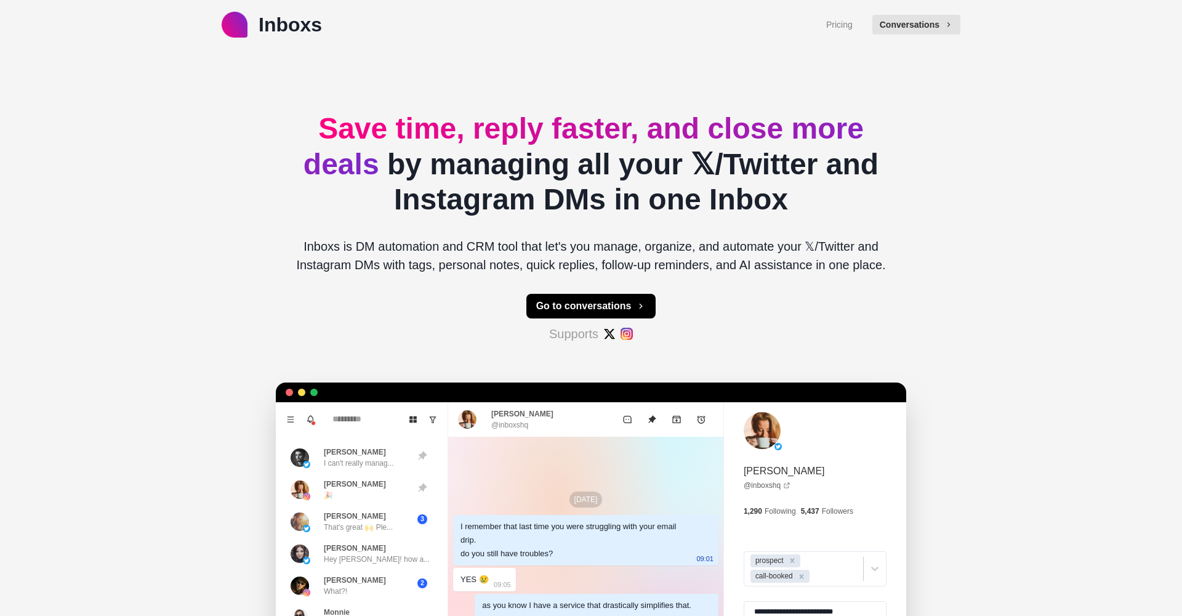 The width and height of the screenshot is (1182, 616). I want to click on img: logo, so click(235, 25).